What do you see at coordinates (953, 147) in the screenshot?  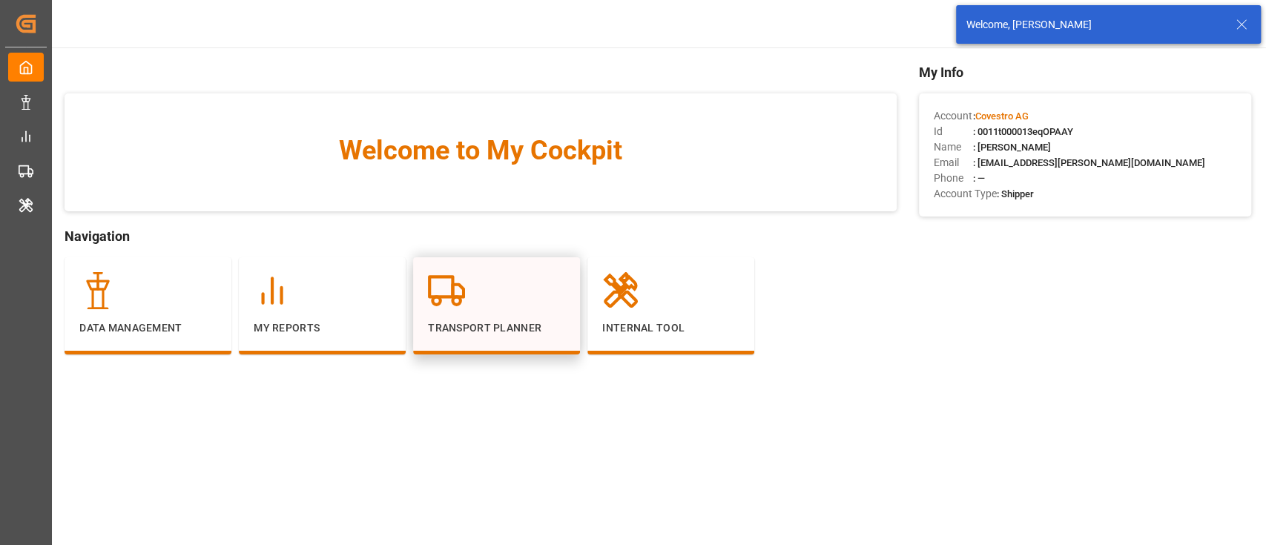 I see `span: Name` at bounding box center [953, 147].